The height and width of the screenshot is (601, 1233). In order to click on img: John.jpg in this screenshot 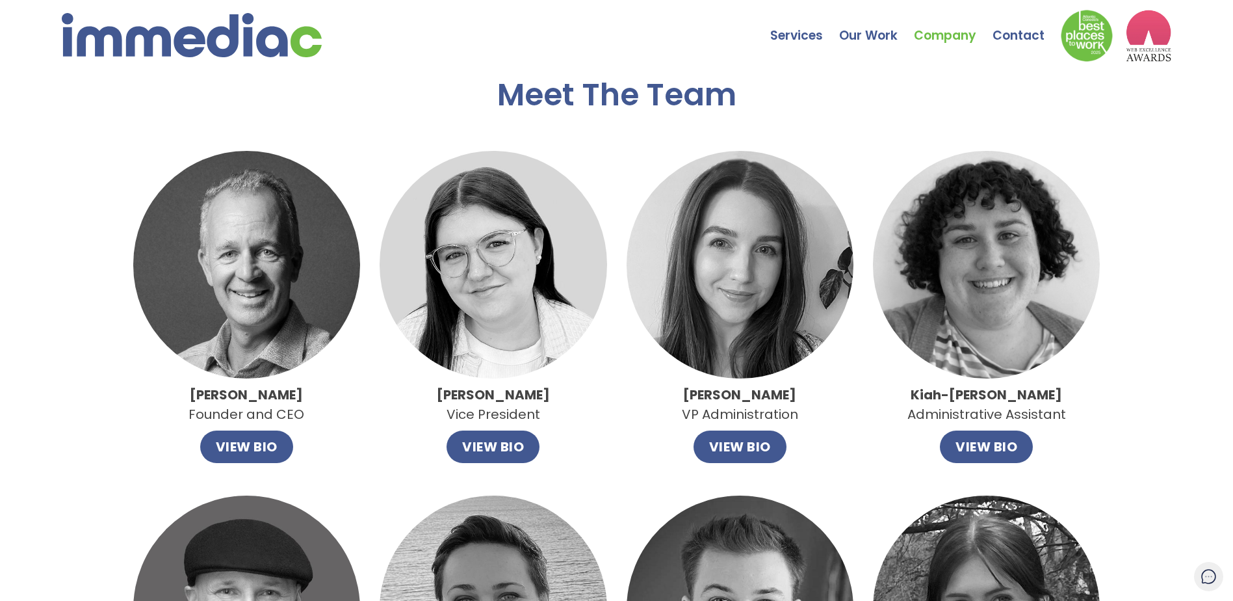, I will do `click(246, 264)`.